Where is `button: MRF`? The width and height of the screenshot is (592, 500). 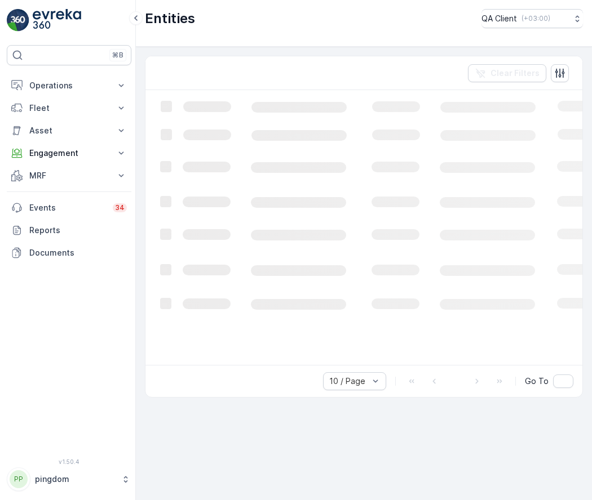
button: MRF is located at coordinates (69, 176).